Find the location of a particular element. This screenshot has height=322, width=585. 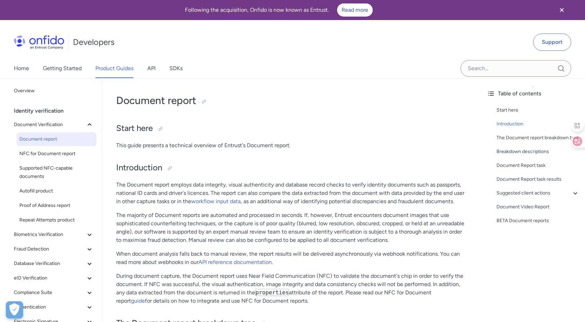

a: API is located at coordinates (151, 68).